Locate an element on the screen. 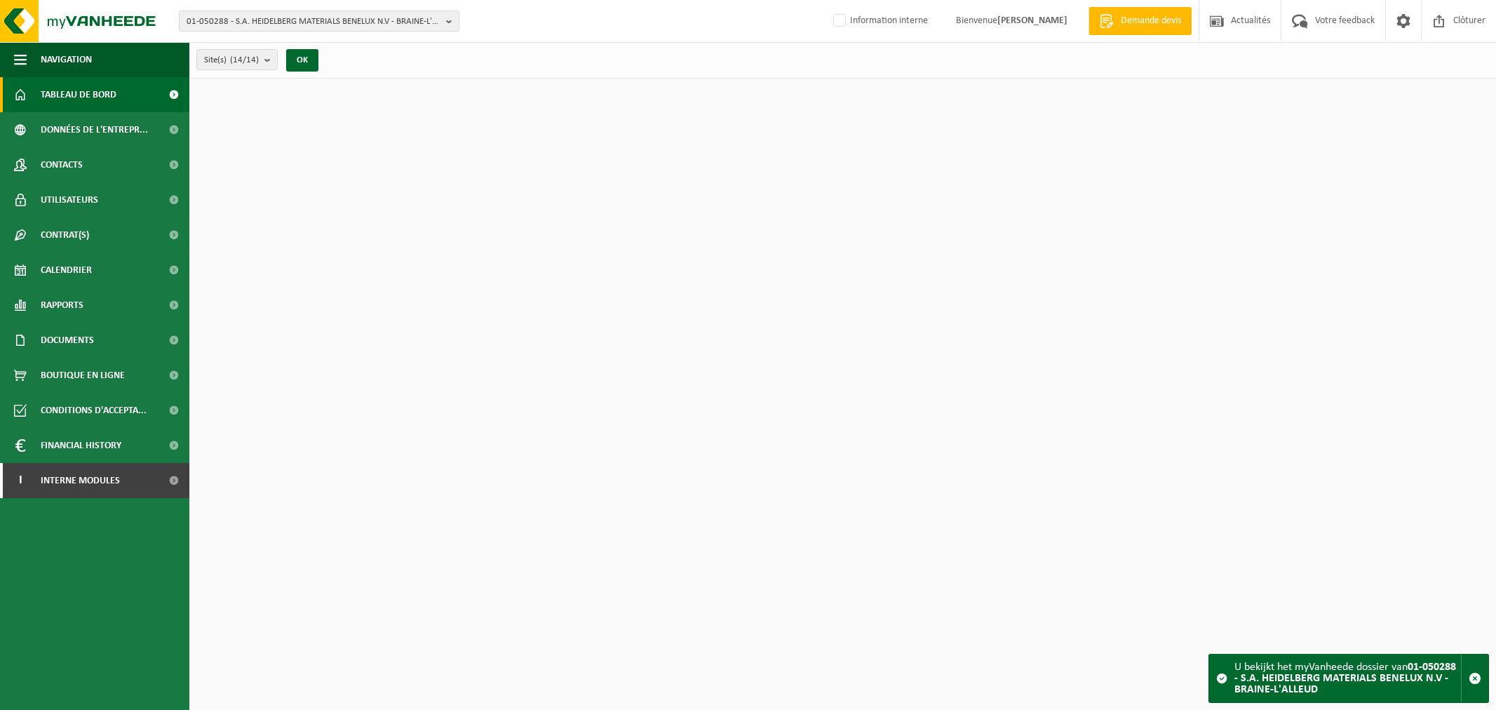 This screenshot has height=710, width=1496. count: (14/14) is located at coordinates (244, 60).